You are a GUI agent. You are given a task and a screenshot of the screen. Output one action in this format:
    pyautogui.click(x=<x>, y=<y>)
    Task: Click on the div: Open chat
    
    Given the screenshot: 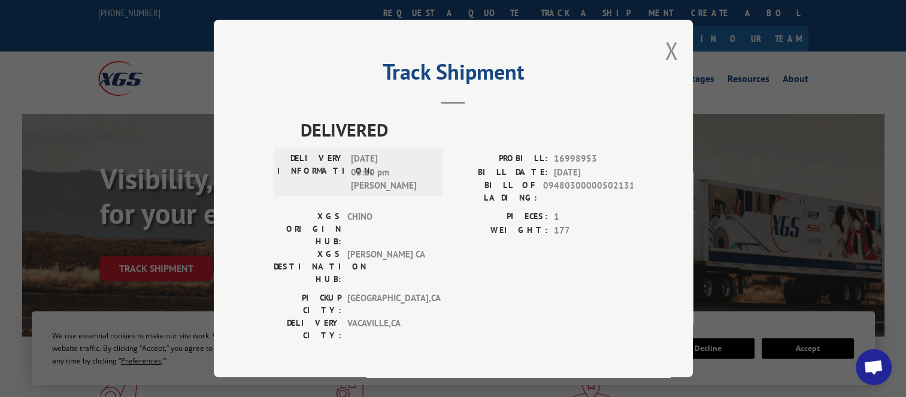 What is the action you would take?
    pyautogui.click(x=874, y=367)
    